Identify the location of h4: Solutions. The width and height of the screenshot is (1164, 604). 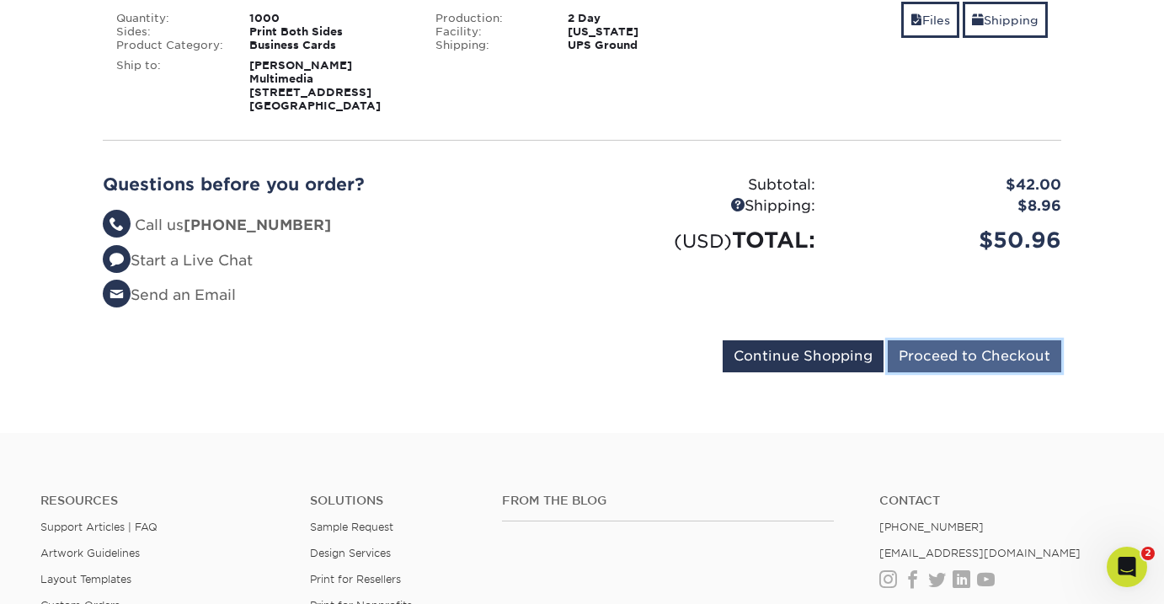
(393, 500).